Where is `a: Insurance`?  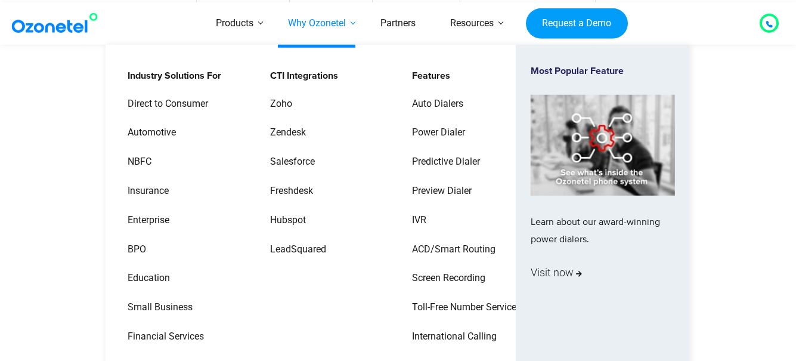
a: Insurance is located at coordinates (145, 191).